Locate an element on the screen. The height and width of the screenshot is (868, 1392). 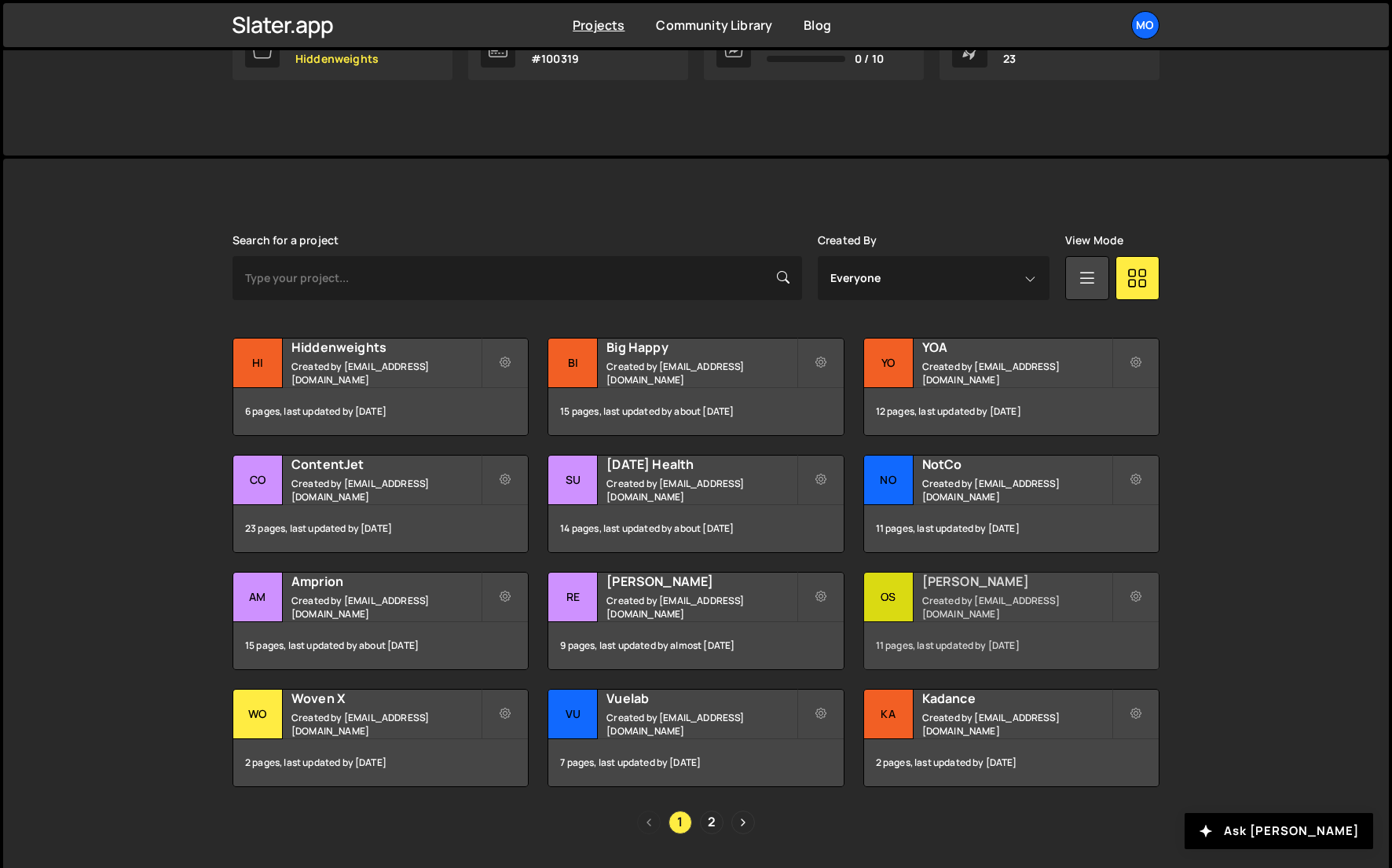
label: View Mode is located at coordinates (1095, 240).